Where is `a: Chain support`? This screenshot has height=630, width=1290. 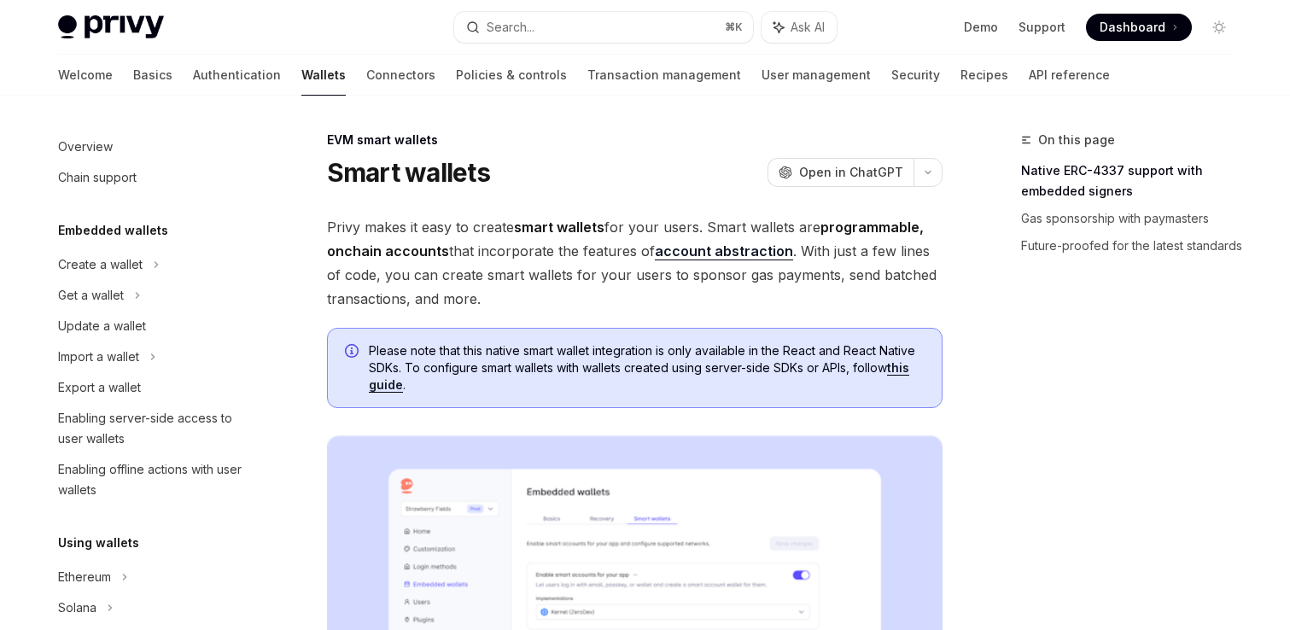
a: Chain support is located at coordinates (154, 178).